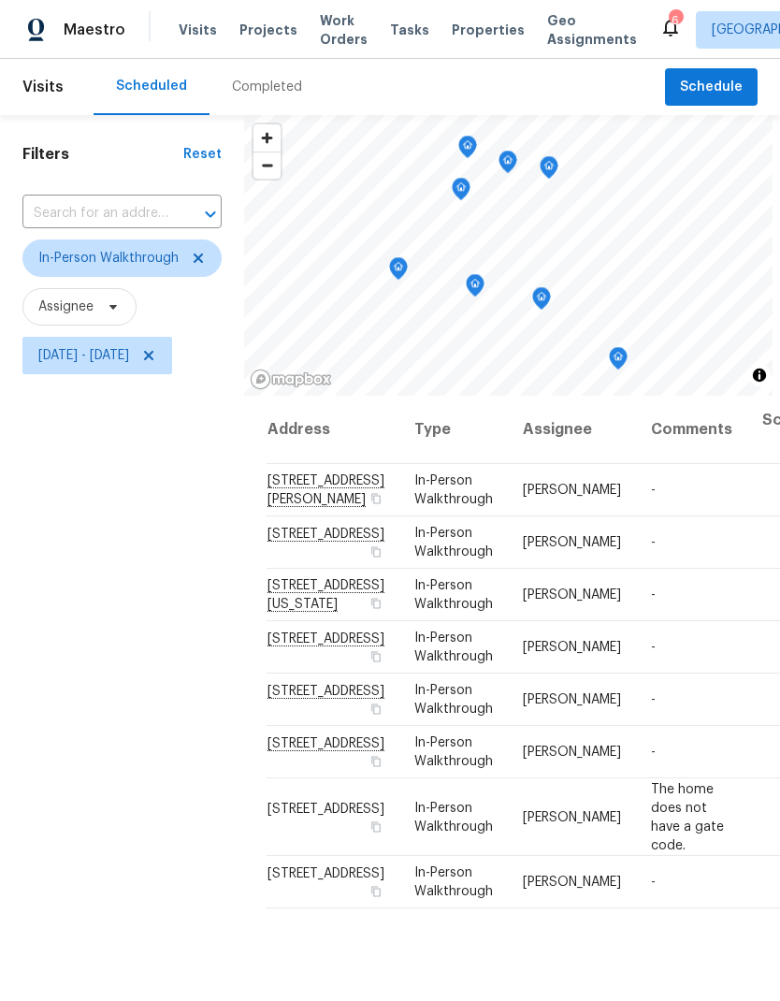  Describe the element at coordinates (94, 30) in the screenshot. I see `span: Maestro` at that location.